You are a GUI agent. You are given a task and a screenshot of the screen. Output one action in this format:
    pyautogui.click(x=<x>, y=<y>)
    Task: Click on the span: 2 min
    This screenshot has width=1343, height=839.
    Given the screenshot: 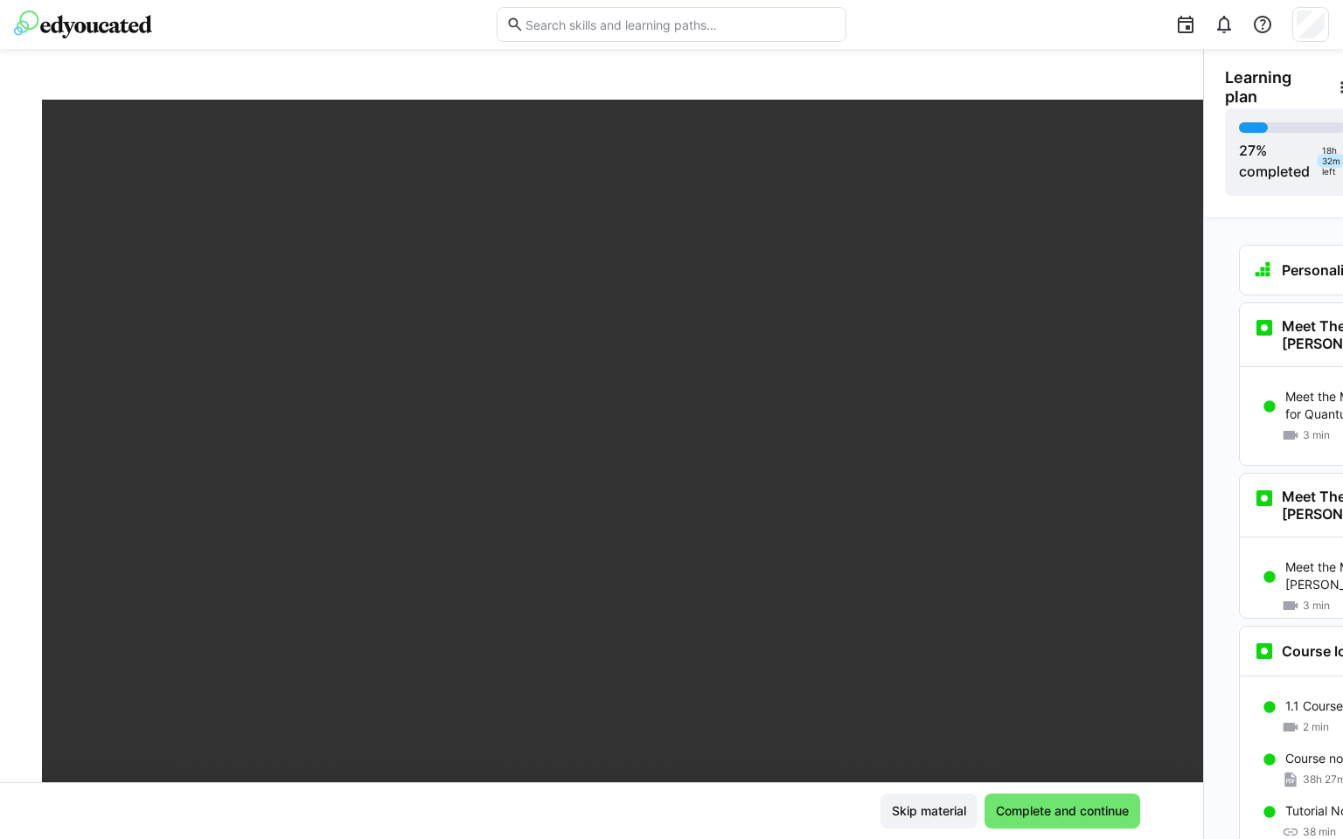 What is the action you would take?
    pyautogui.click(x=1316, y=727)
    